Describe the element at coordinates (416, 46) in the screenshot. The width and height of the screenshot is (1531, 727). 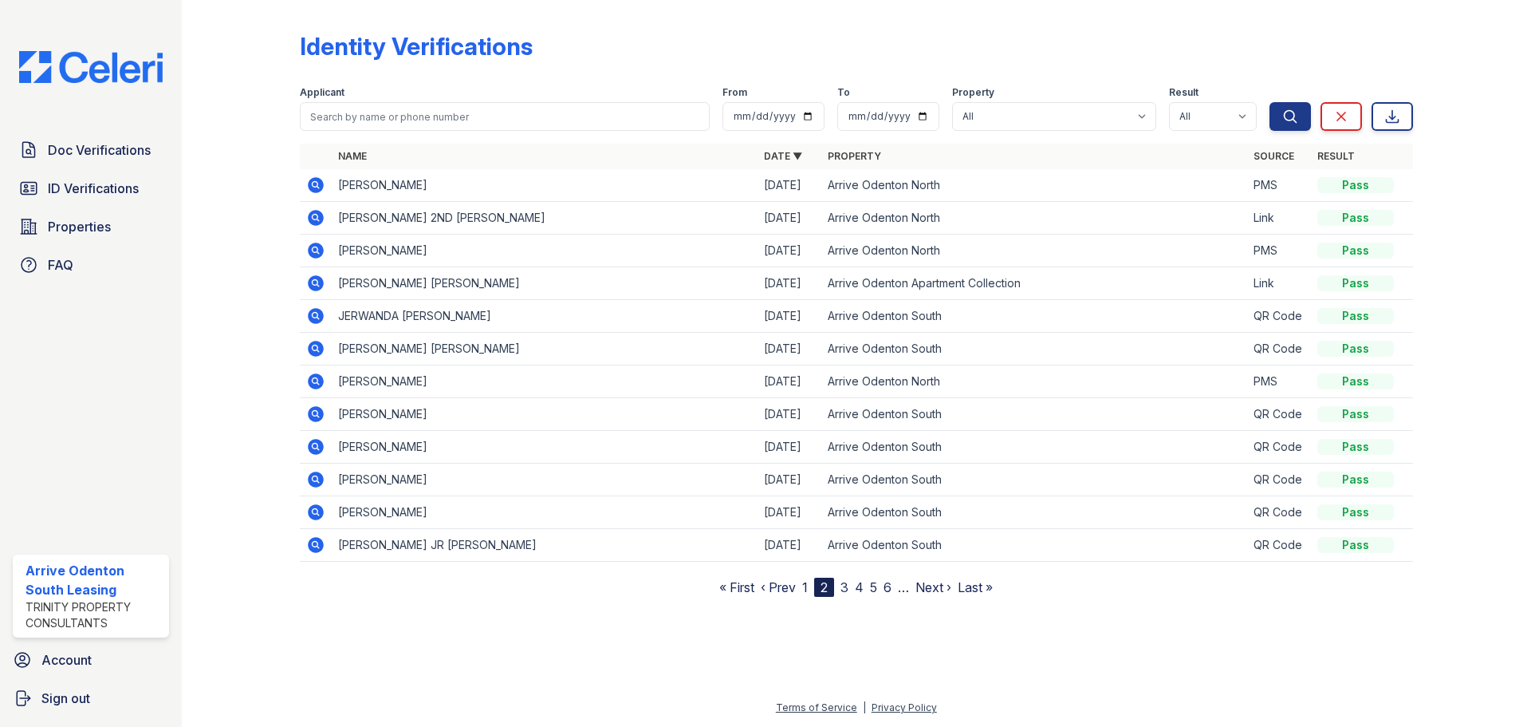
I see `div: Identity Verifications` at that location.